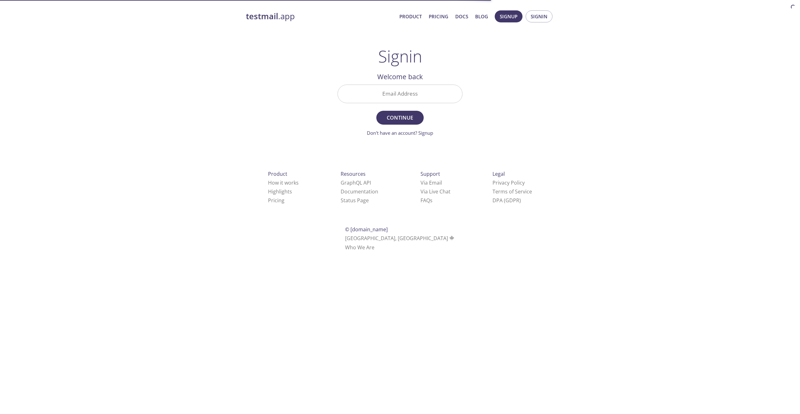 This screenshot has width=800, height=414. I want to click on a: Documentation, so click(359, 192).